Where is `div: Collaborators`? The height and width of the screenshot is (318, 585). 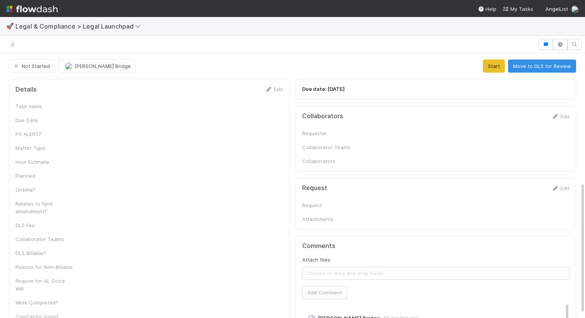
div: Collaborators is located at coordinates (331, 161).